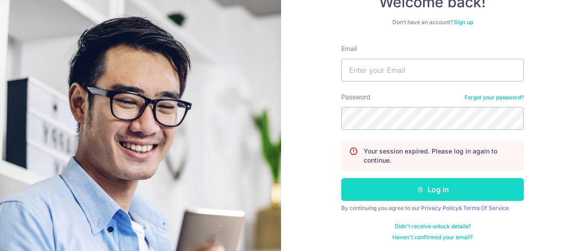 This screenshot has width=584, height=251. What do you see at coordinates (486, 208) in the screenshot?
I see `a: Terms Of Service` at bounding box center [486, 208].